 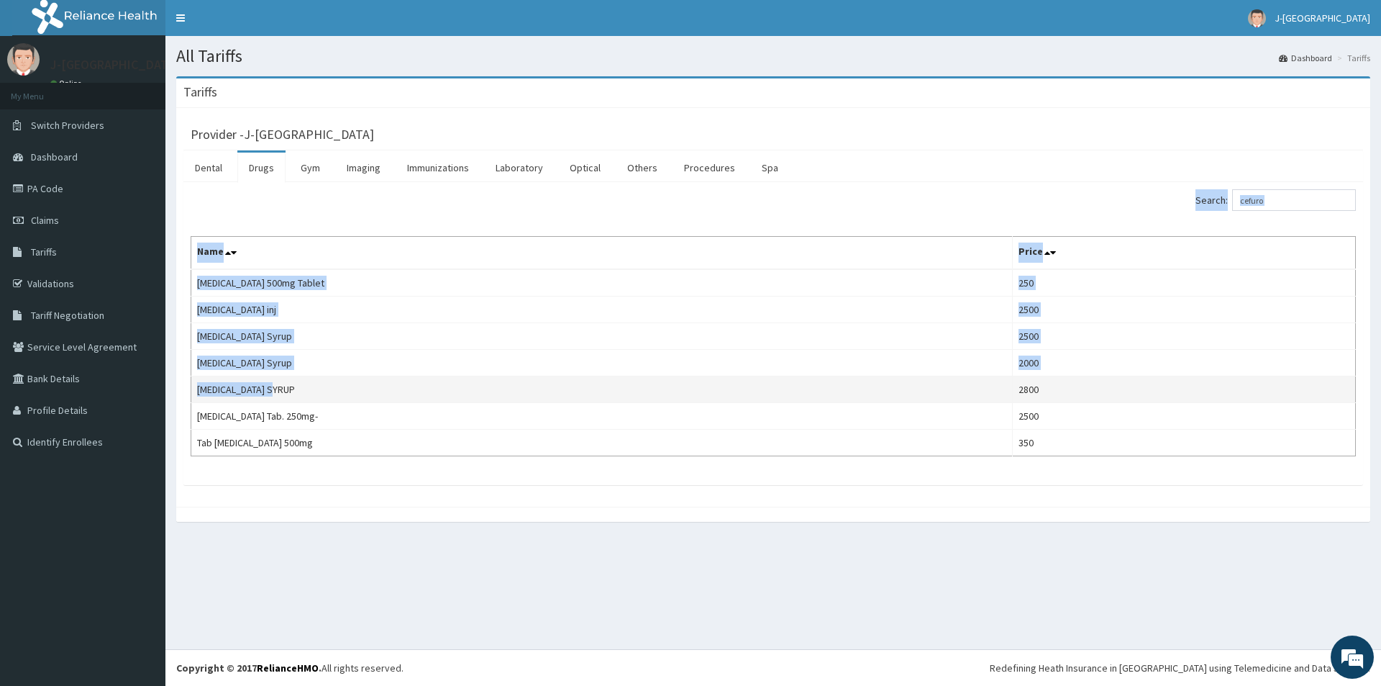 What do you see at coordinates (1294, 200) in the screenshot?
I see `input: Search:` at bounding box center [1294, 200].